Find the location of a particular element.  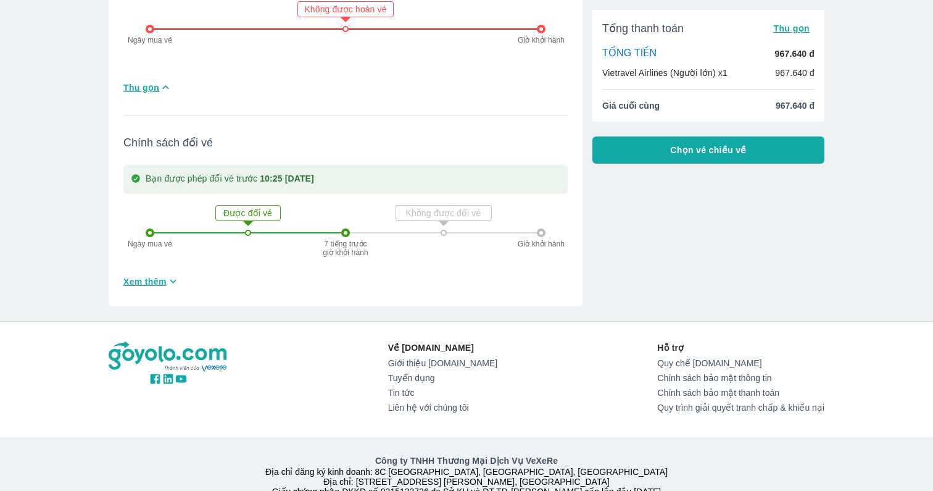

span: Tổng thanh toán is located at coordinates (643, 28).